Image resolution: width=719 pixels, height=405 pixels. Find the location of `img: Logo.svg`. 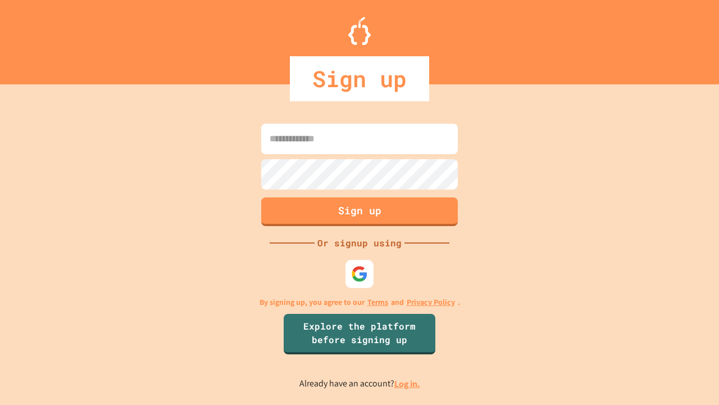

img: Logo.svg is located at coordinates (360, 31).